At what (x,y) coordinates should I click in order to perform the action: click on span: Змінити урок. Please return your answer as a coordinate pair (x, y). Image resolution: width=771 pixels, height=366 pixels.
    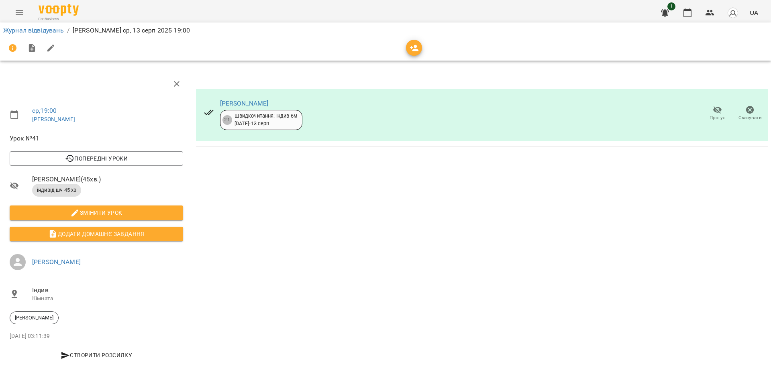
    Looking at the image, I should click on (96, 213).